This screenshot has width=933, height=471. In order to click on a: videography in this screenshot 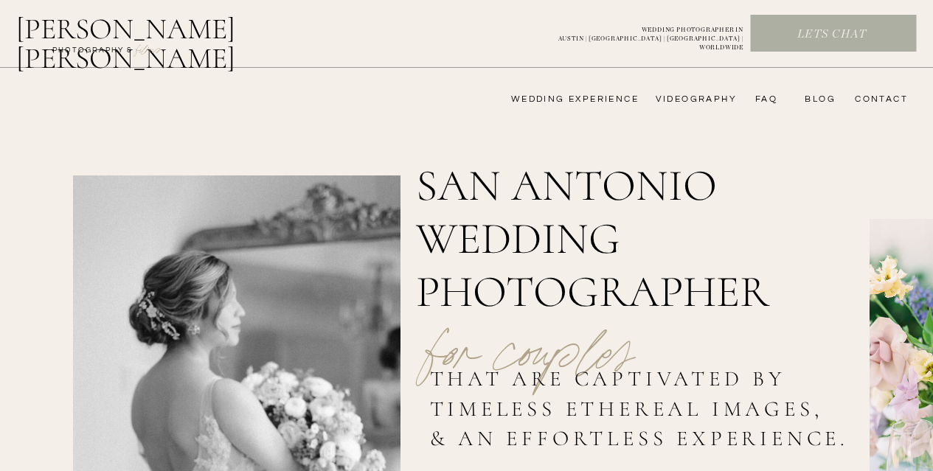, I will do `click(694, 100)`.